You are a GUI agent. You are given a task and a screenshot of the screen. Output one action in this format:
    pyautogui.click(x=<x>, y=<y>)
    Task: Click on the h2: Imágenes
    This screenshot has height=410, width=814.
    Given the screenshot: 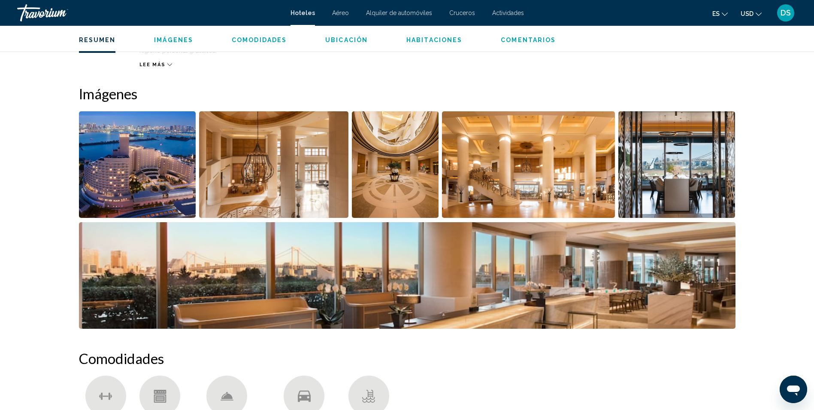 What is the action you would take?
    pyautogui.click(x=407, y=94)
    